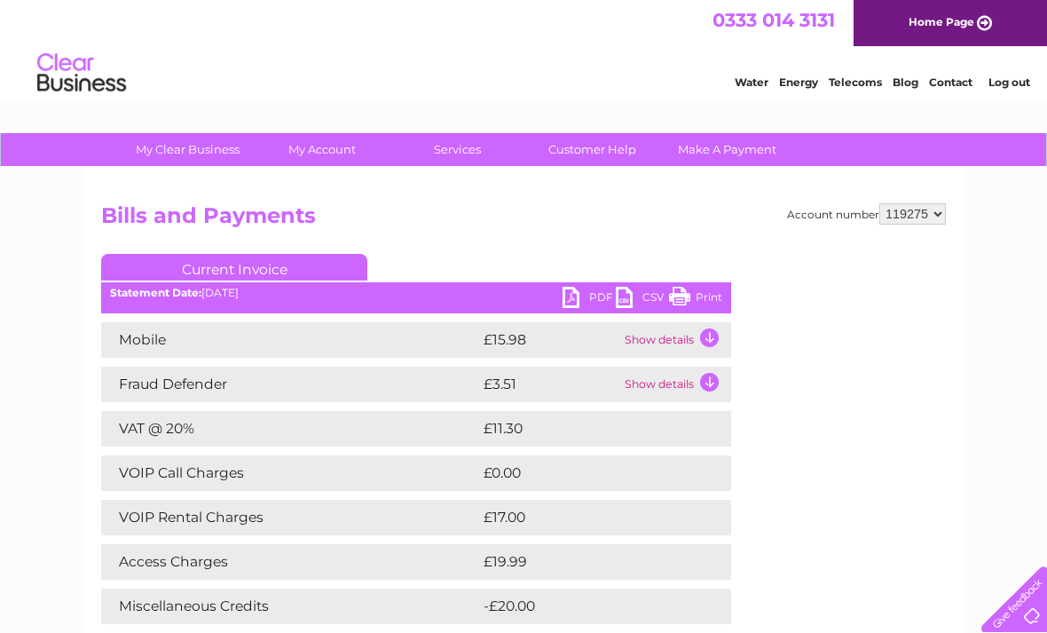 The image size is (1047, 633). I want to click on td: £19.99, so click(587, 562).